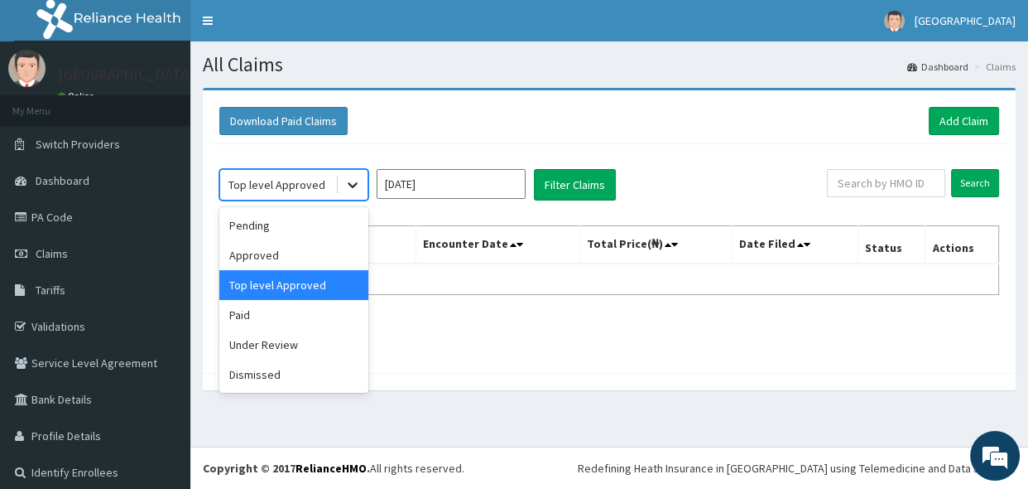  I want to click on textarea: Type your message and hit 'Enter', so click(161, 348).